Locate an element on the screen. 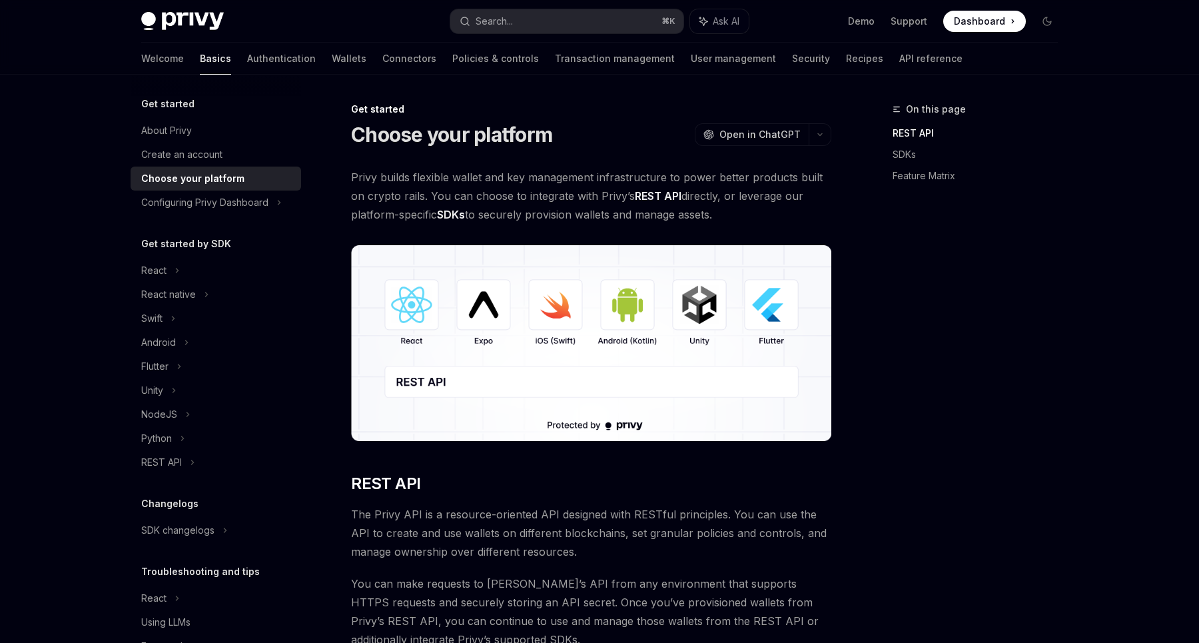  h5: Get started by SDK is located at coordinates (186, 244).